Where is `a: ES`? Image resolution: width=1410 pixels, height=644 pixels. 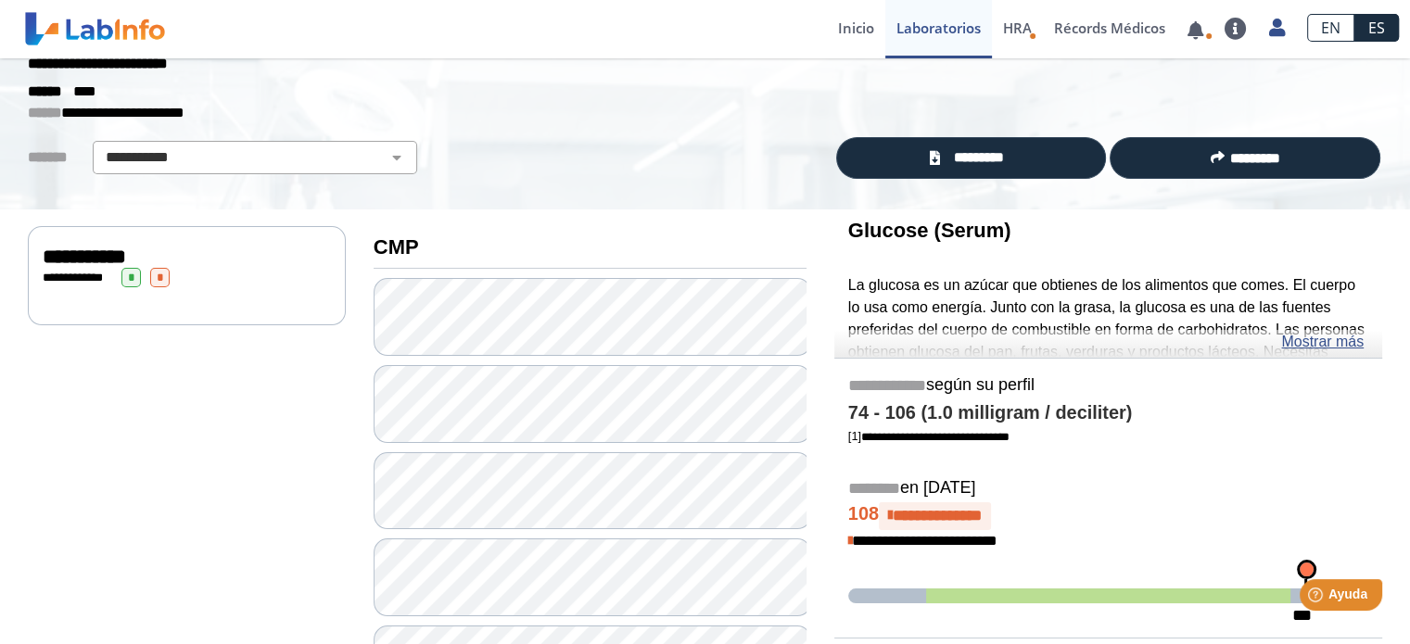
a: ES is located at coordinates (1376, 28).